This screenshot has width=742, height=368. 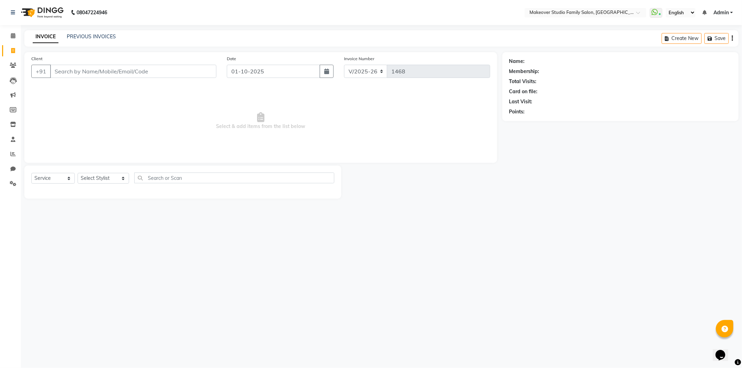 What do you see at coordinates (721, 13) in the screenshot?
I see `span: Admin` at bounding box center [721, 13].